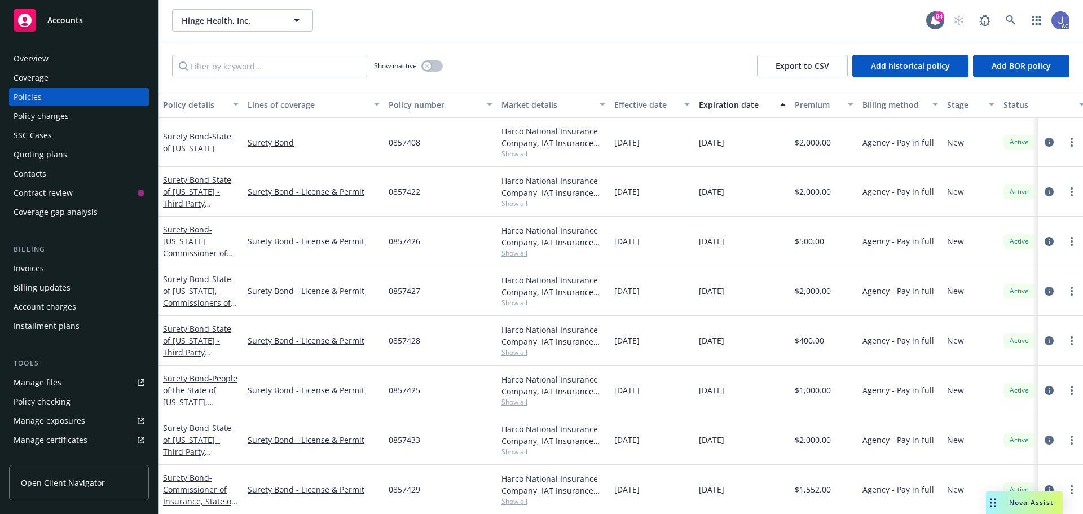 This screenshot has height=514, width=1083. What do you see at coordinates (79, 174) in the screenshot?
I see `a: Contacts` at bounding box center [79, 174].